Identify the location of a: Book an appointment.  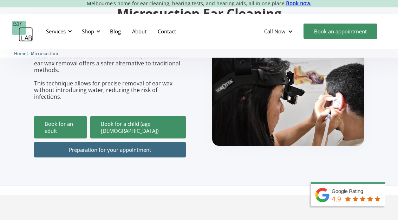
(340, 31).